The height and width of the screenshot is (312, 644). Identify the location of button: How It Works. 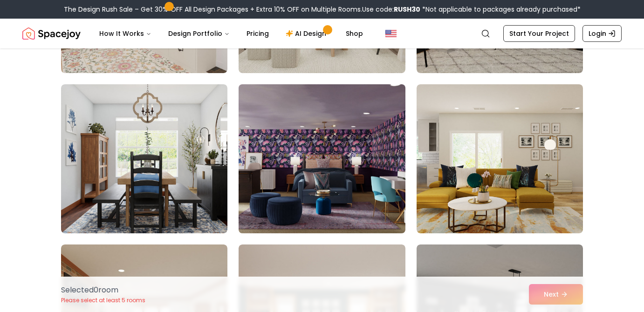
(125, 34).